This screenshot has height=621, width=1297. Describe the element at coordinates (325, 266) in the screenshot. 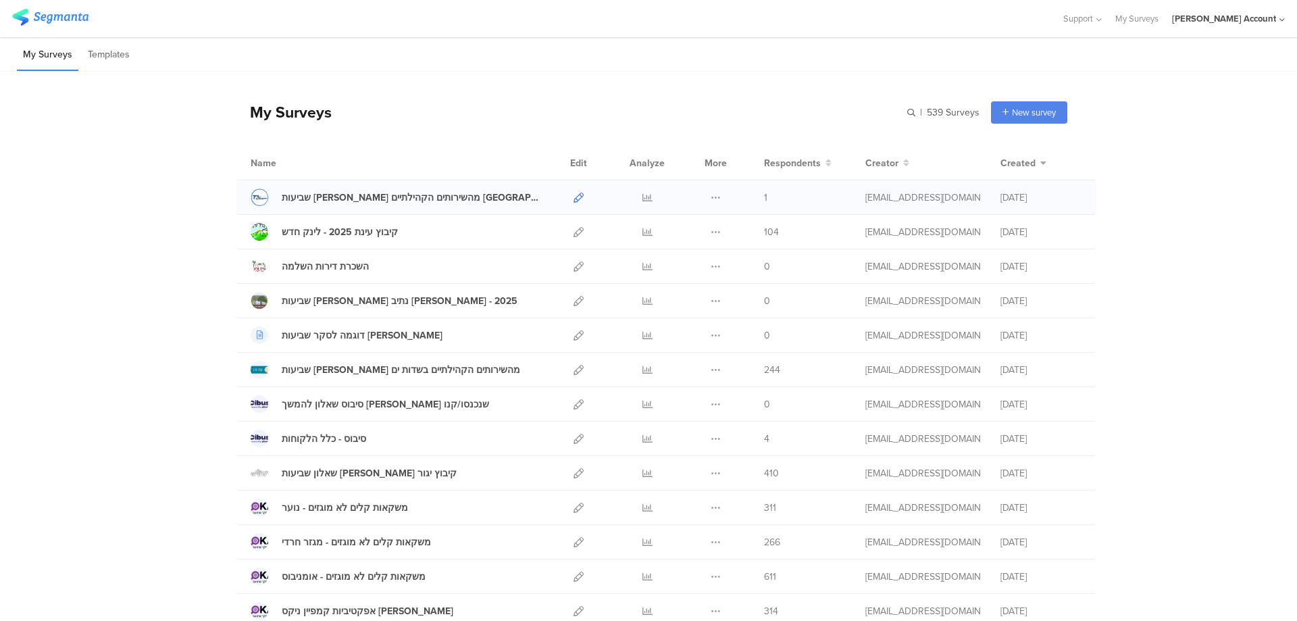

I see `div: השכרת דירות השלמה` at that location.